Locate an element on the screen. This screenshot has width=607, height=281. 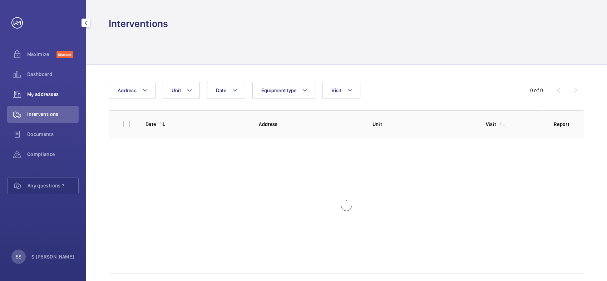
p: Visit is located at coordinates (491, 124).